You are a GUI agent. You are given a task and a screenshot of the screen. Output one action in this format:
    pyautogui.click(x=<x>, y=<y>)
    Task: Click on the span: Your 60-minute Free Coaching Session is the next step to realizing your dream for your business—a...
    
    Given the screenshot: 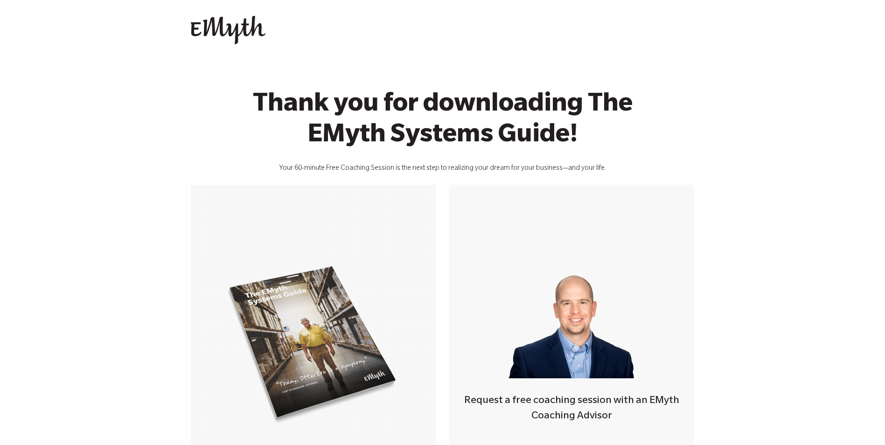 What is the action you would take?
    pyautogui.click(x=442, y=169)
    